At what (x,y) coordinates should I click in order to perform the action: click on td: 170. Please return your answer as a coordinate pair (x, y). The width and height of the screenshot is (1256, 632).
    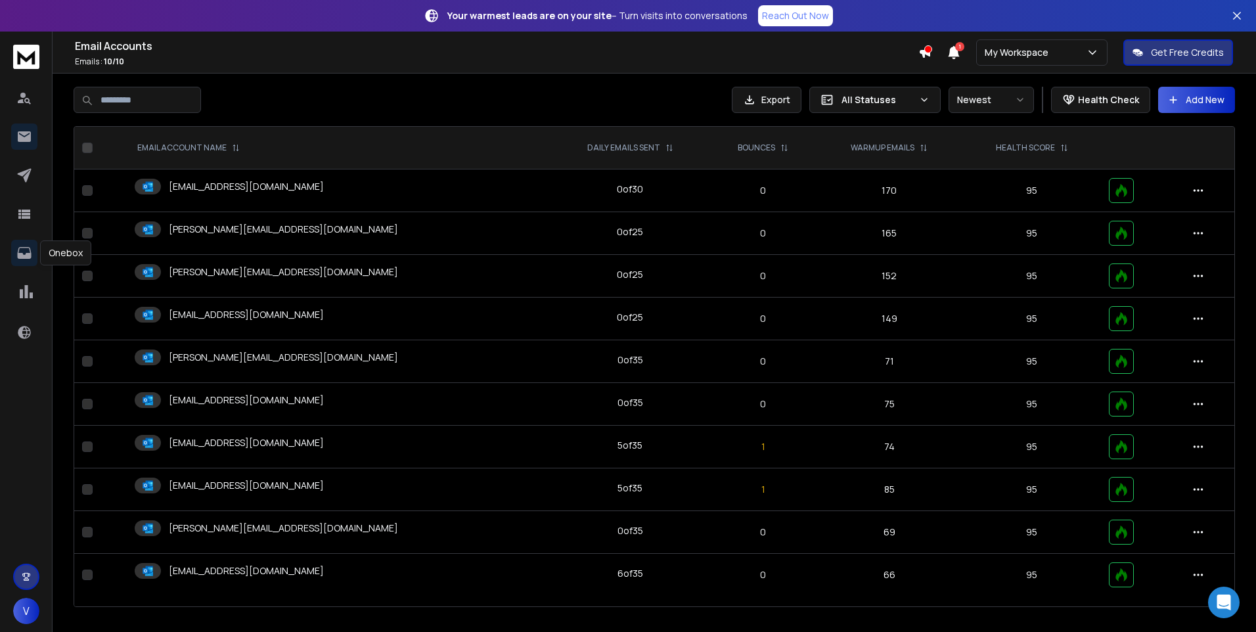
    Looking at the image, I should click on (889, 190).